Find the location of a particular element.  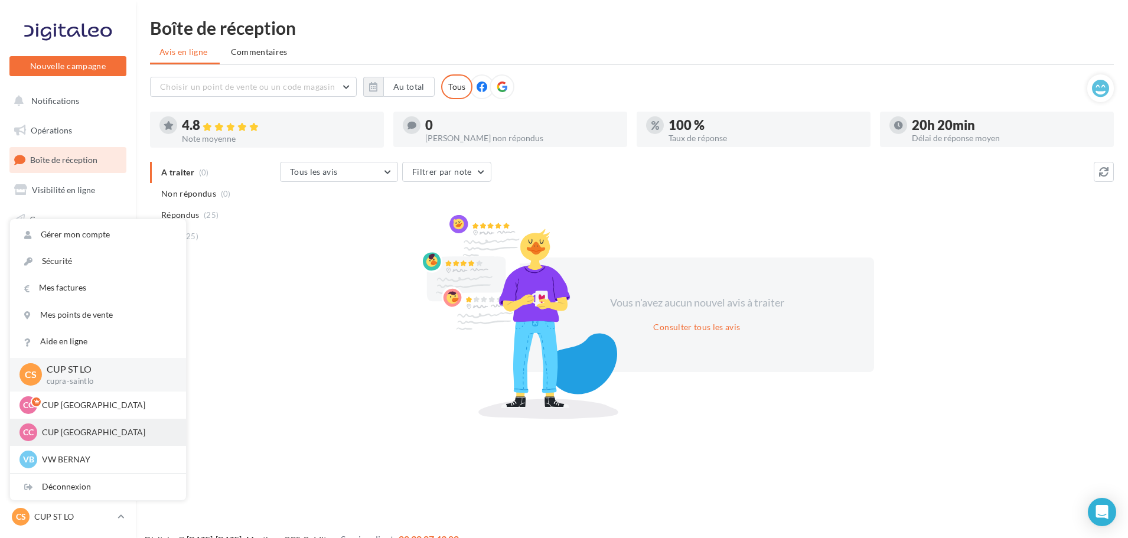

a: Campagnes DataOnDemand is located at coordinates (68, 381).